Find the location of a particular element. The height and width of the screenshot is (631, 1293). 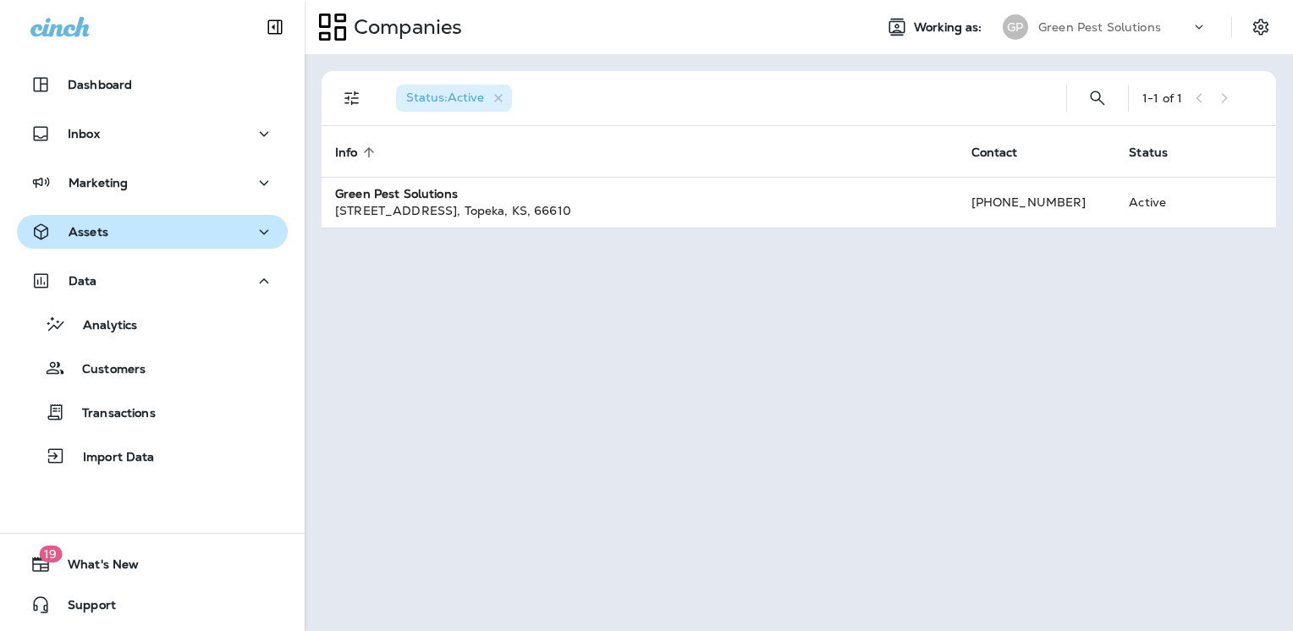

p: Companies is located at coordinates (404, 27).